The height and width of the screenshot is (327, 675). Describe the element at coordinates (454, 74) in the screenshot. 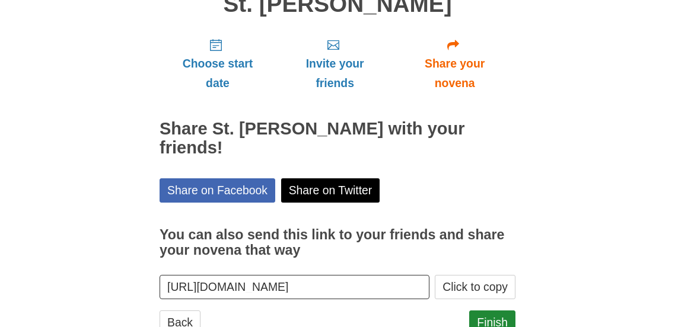

I see `span: Share your novena` at that location.